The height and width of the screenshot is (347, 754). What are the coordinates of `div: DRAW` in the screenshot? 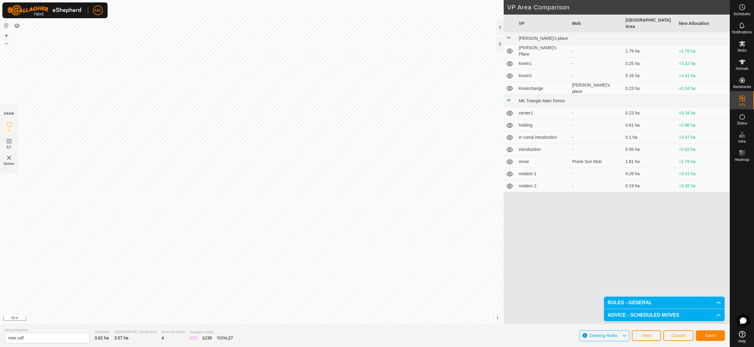 It's located at (9, 113).